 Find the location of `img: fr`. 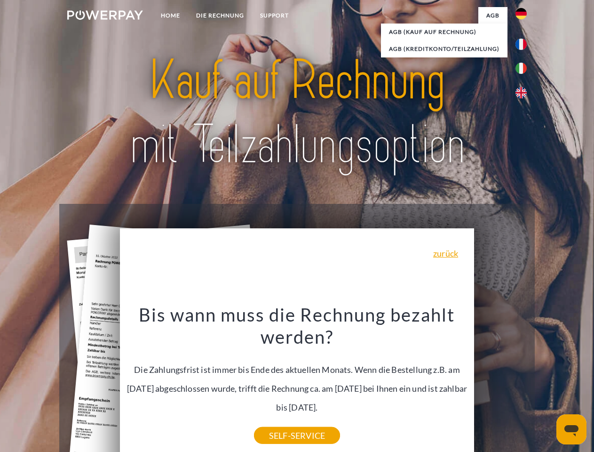

img: fr is located at coordinates (521, 44).